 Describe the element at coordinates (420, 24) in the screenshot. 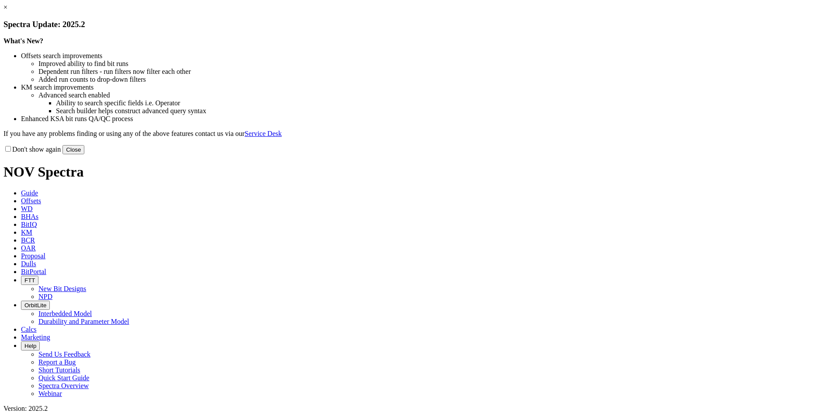

I see `h3: Spectra Update: 2025.2` at that location.